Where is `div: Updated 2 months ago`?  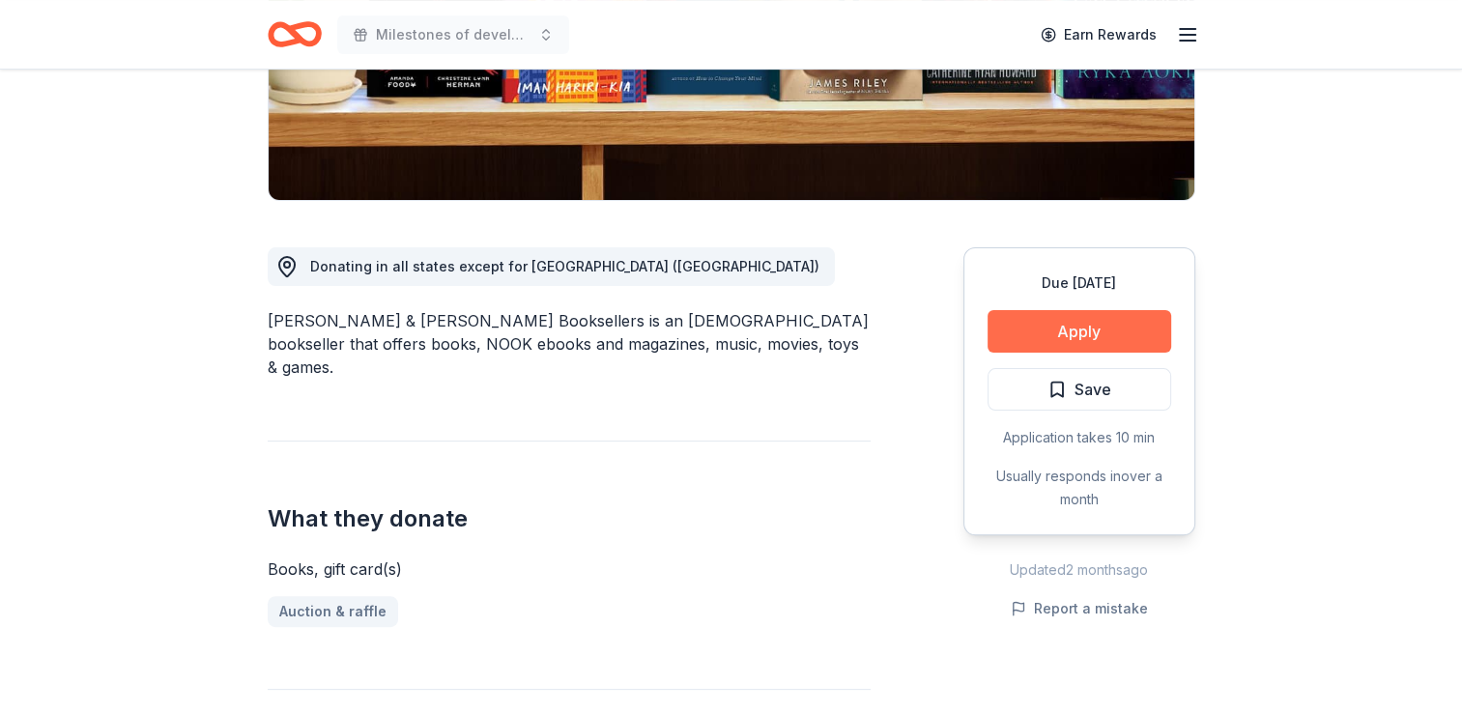
div: Updated 2 months ago is located at coordinates (1080, 570).